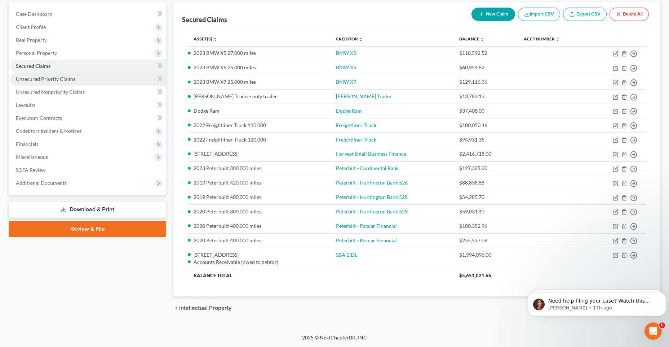  What do you see at coordinates (50, 92) in the screenshot?
I see `span: Unsecured Nonpriority Claims` at bounding box center [50, 92].